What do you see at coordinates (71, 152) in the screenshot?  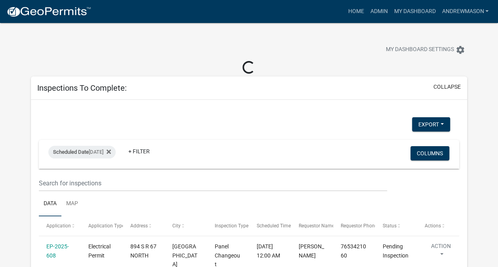 I see `span: Scheduled Date` at bounding box center [71, 152].